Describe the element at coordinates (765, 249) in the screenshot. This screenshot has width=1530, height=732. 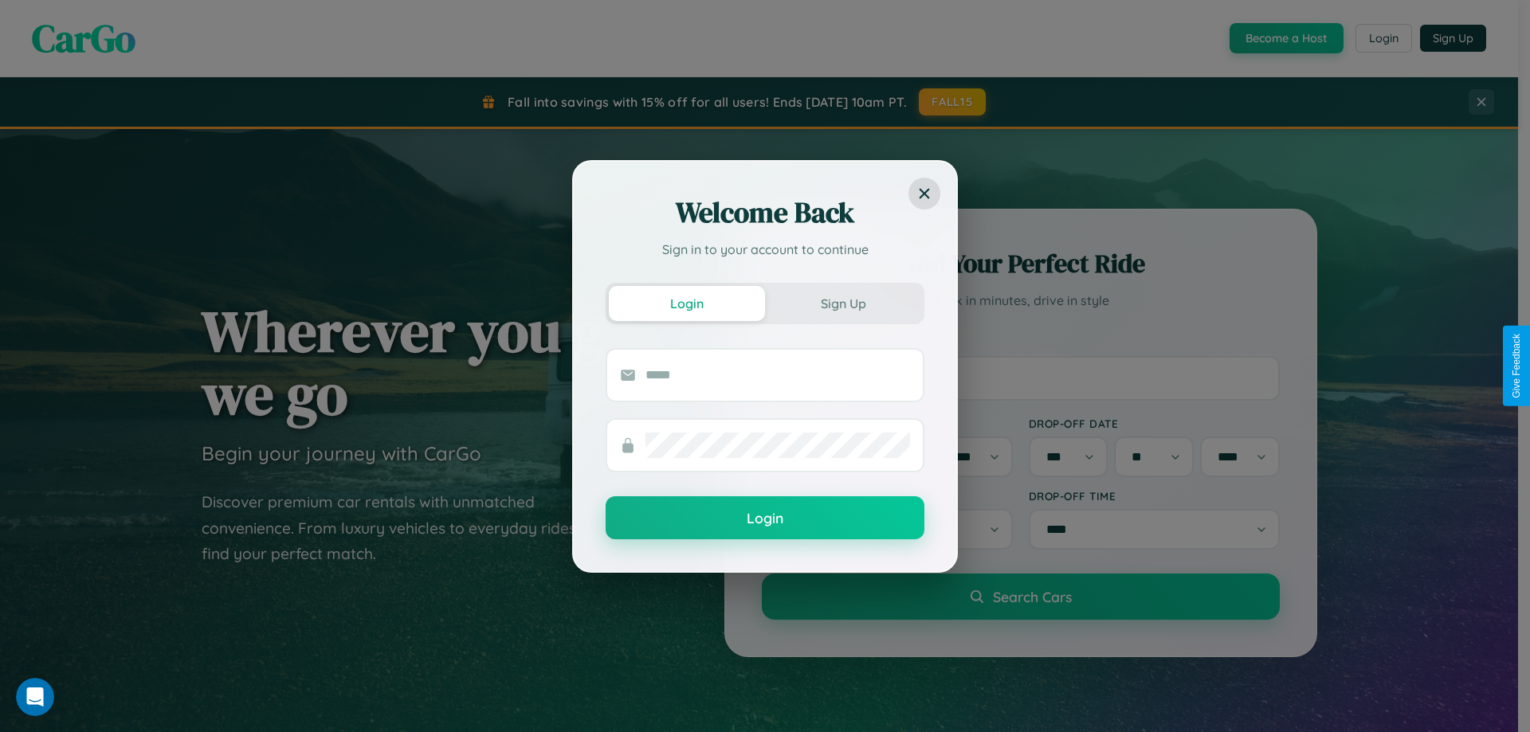
I see `p: Sign in to your account to continue` at that location.